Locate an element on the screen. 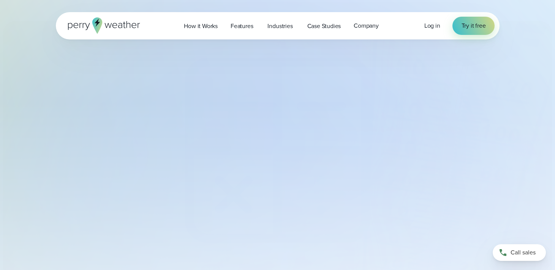 This screenshot has width=555, height=270. span: How it Works is located at coordinates (200, 26).